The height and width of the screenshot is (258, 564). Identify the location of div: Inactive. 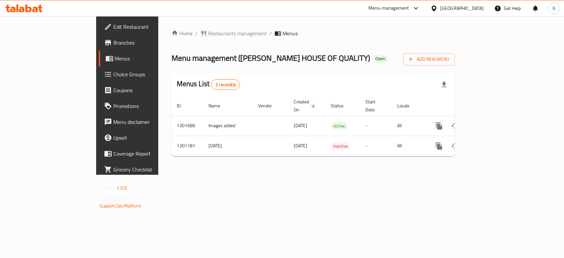
(340, 146).